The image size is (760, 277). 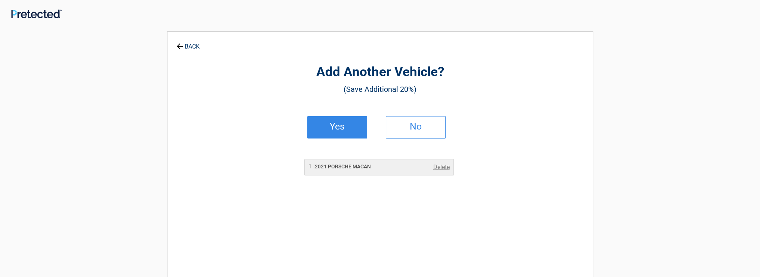 I want to click on h2: Add Another Vehicle?, so click(x=380, y=72).